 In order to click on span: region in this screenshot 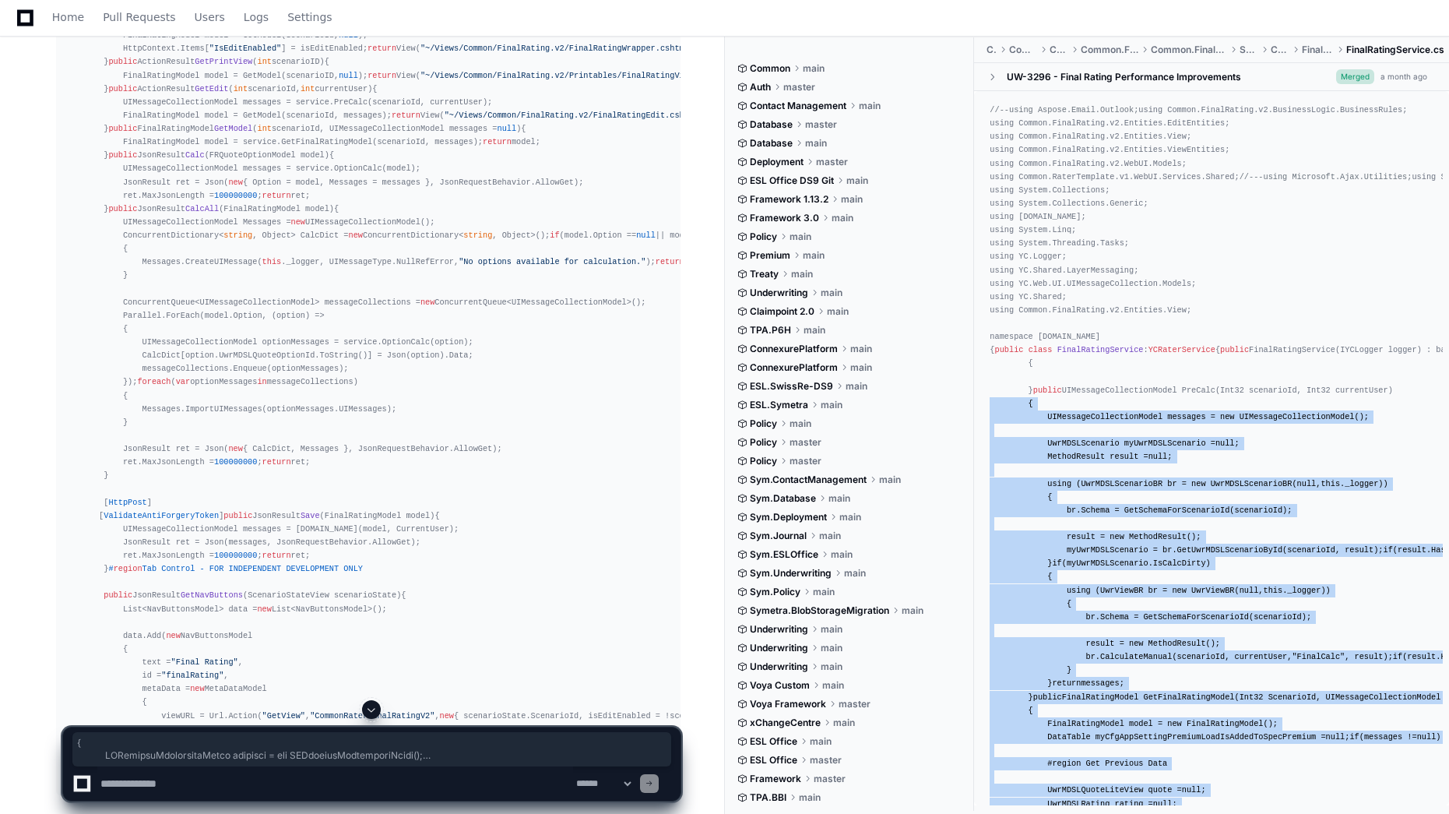, I will do `click(128, 569)`.